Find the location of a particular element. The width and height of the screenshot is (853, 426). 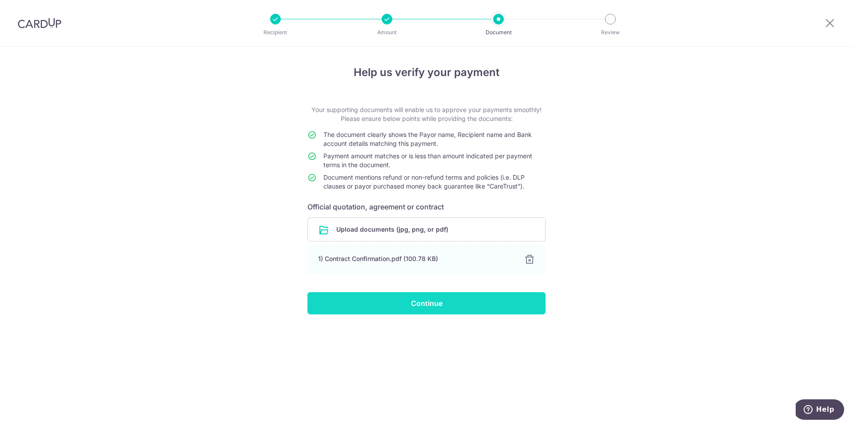

input: Continue is located at coordinates (427, 303).